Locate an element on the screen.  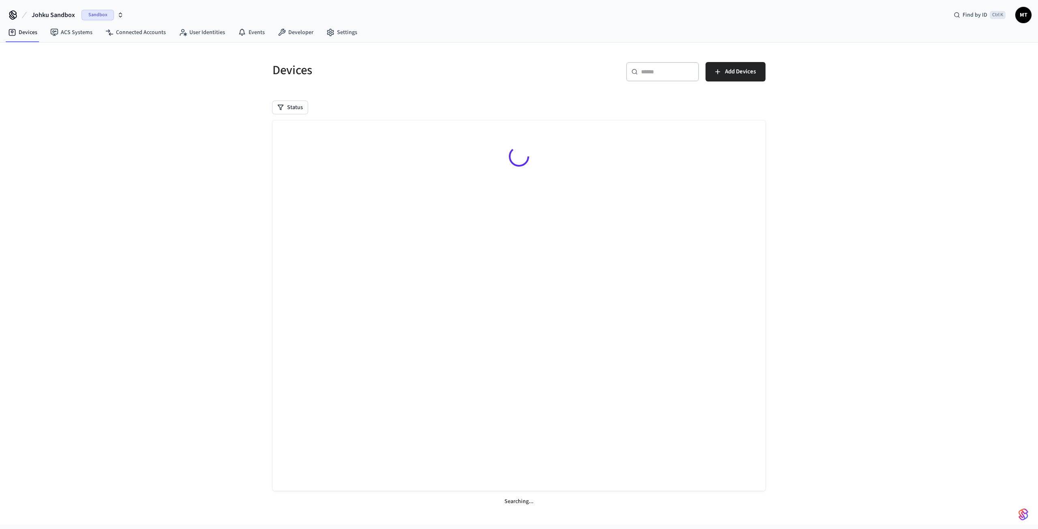
a: Settings is located at coordinates (342, 32).